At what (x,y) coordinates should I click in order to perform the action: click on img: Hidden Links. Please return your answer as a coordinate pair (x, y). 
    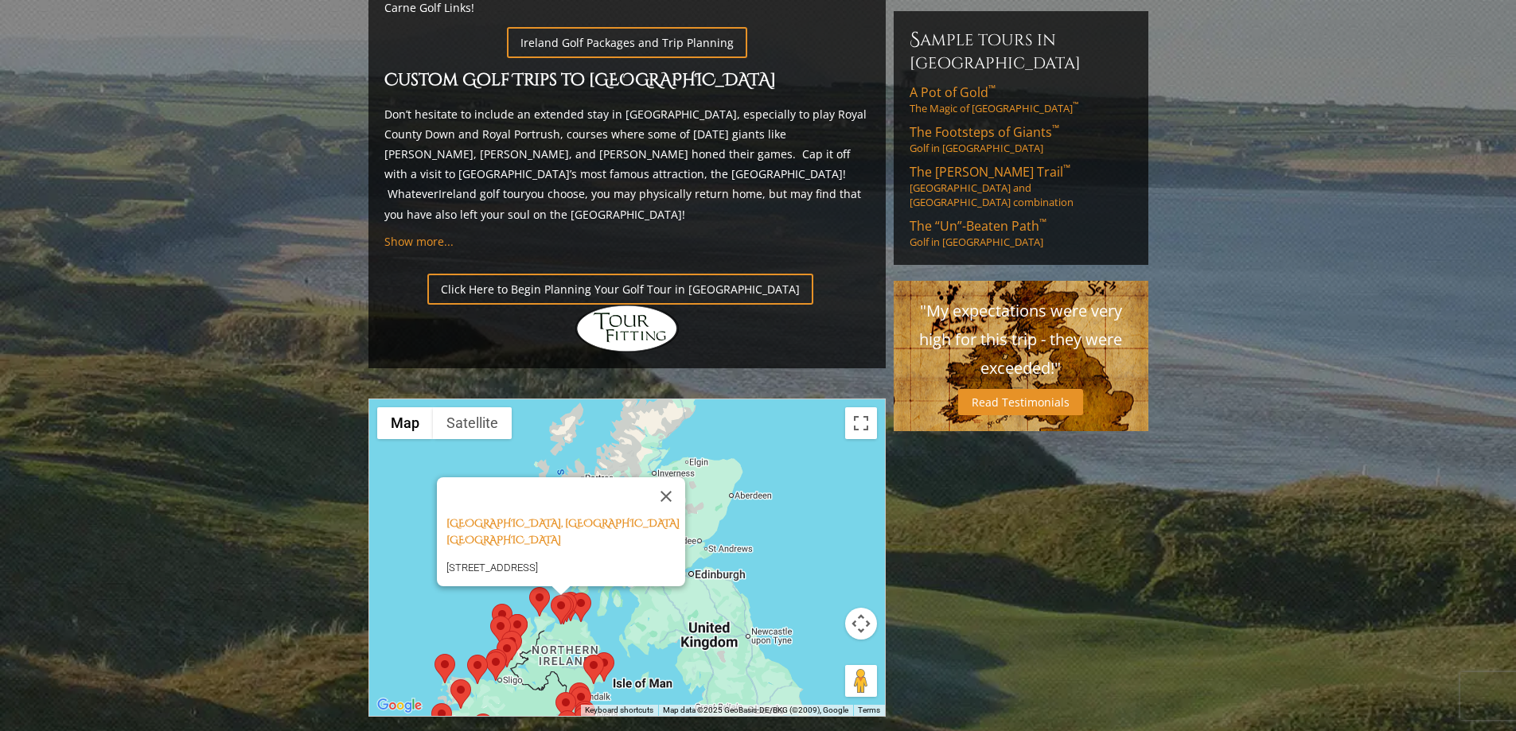
    Looking at the image, I should click on (627, 329).